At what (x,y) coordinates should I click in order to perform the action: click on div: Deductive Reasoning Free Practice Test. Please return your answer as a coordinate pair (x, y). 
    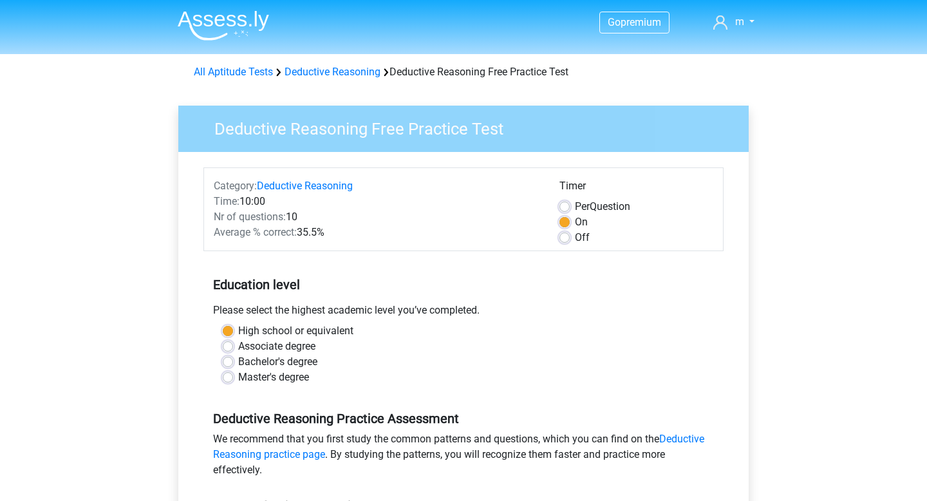
    Looking at the image, I should click on (463, 72).